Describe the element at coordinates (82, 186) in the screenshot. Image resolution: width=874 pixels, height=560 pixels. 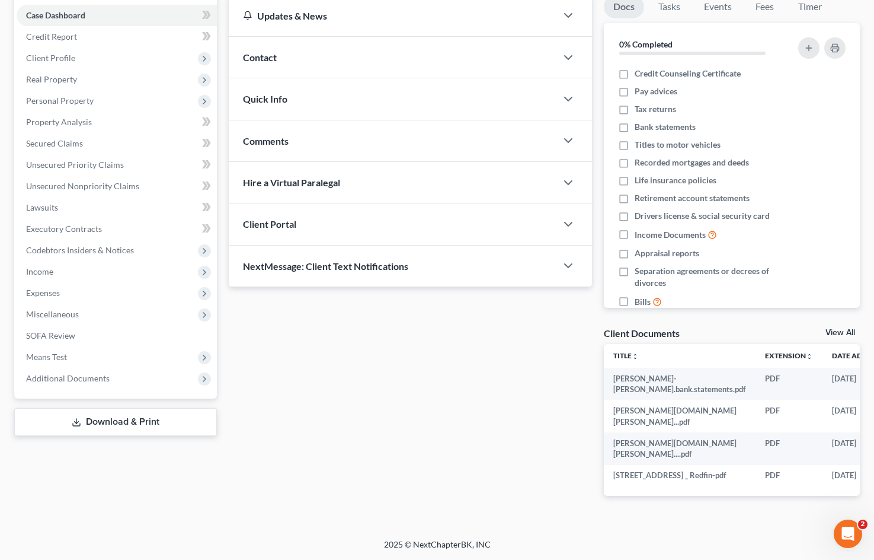
I see `span: Unsecured Nonpriority Claims` at that location.